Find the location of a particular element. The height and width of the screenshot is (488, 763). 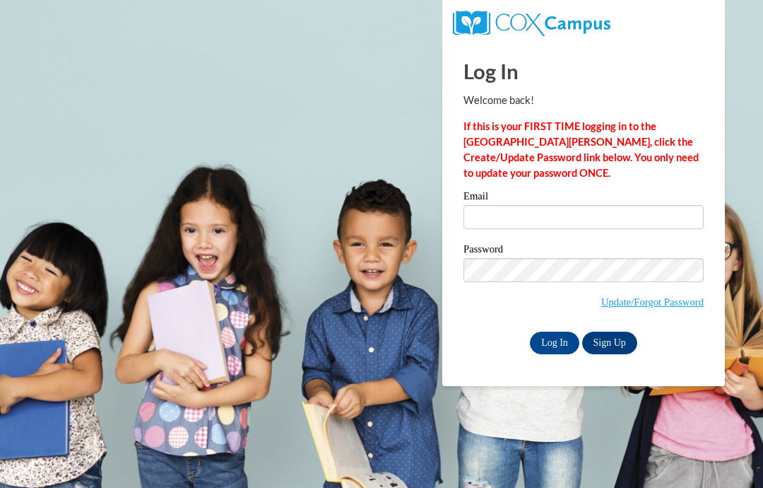

img: COX Campus is located at coordinates (531, 23).